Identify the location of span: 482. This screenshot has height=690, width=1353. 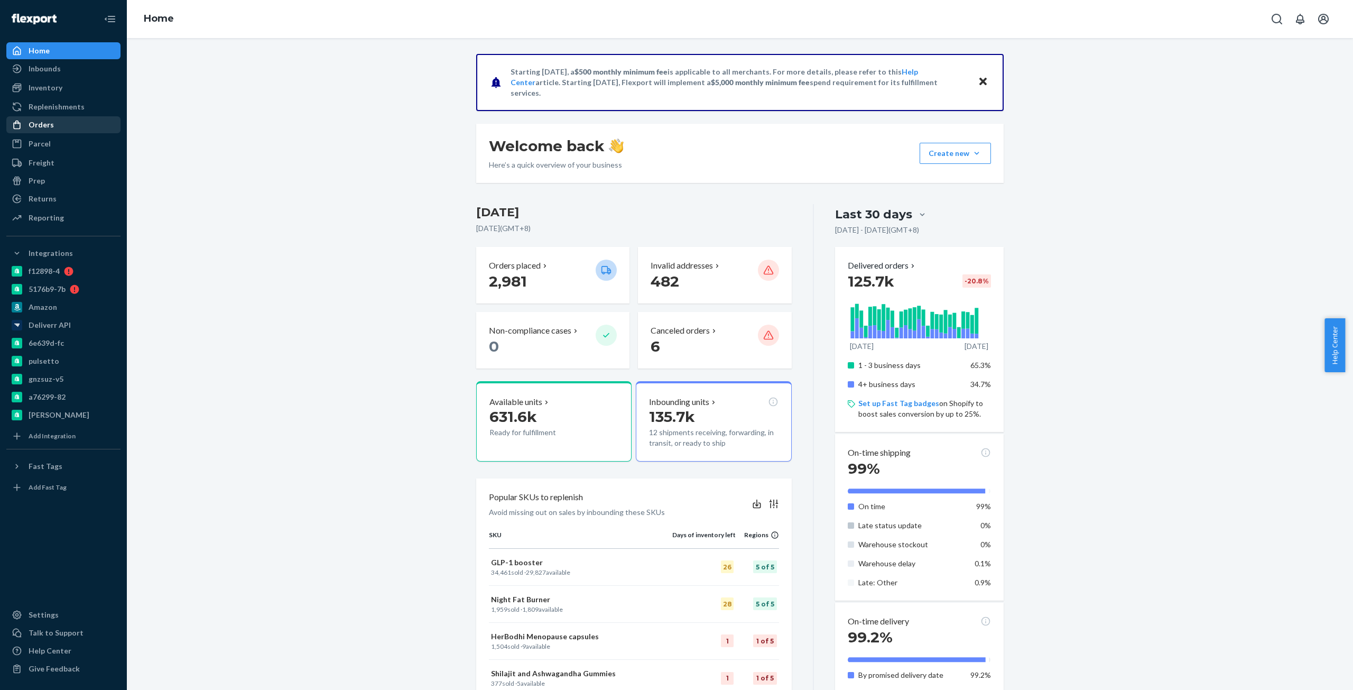
(665, 281).